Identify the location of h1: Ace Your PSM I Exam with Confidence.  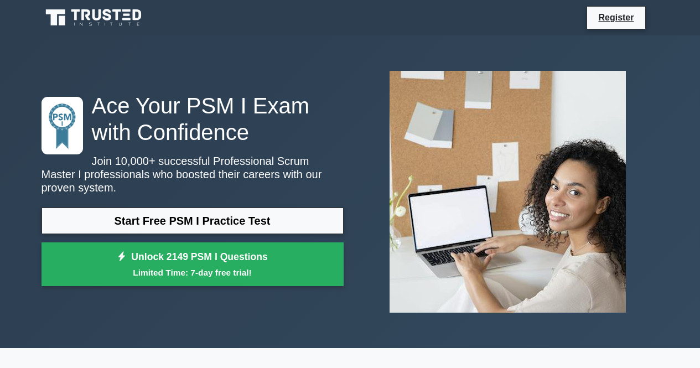
(193, 119).